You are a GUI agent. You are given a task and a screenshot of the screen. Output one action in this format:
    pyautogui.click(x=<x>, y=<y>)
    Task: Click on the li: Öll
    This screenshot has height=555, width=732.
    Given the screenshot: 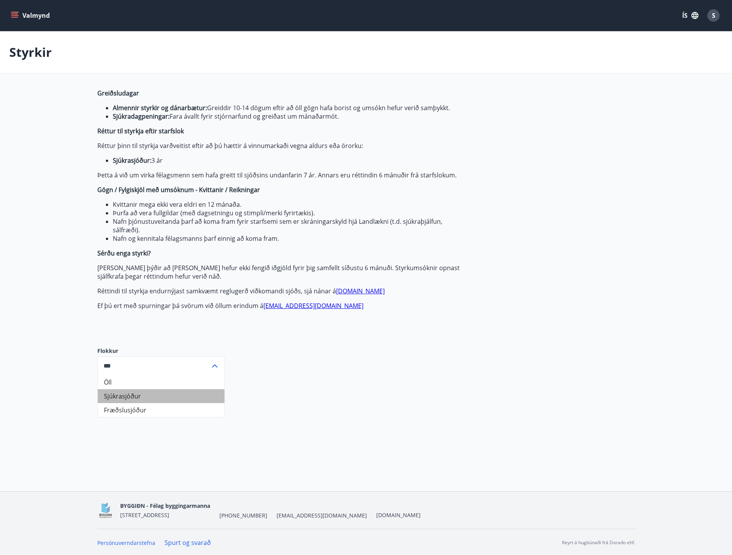 What is the action you would take?
    pyautogui.click(x=161, y=382)
    